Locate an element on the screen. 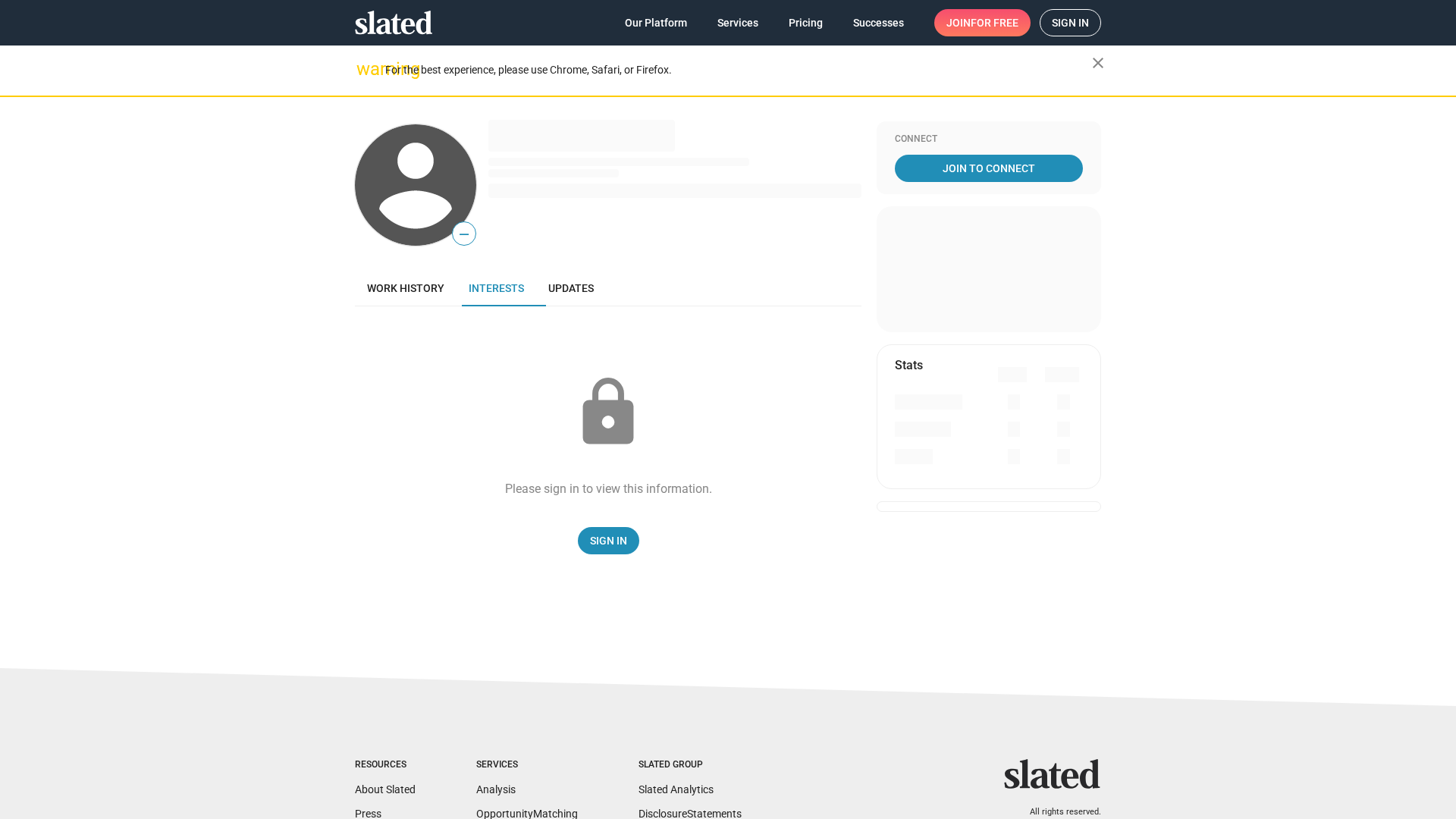  a: Work history is located at coordinates (406, 288).